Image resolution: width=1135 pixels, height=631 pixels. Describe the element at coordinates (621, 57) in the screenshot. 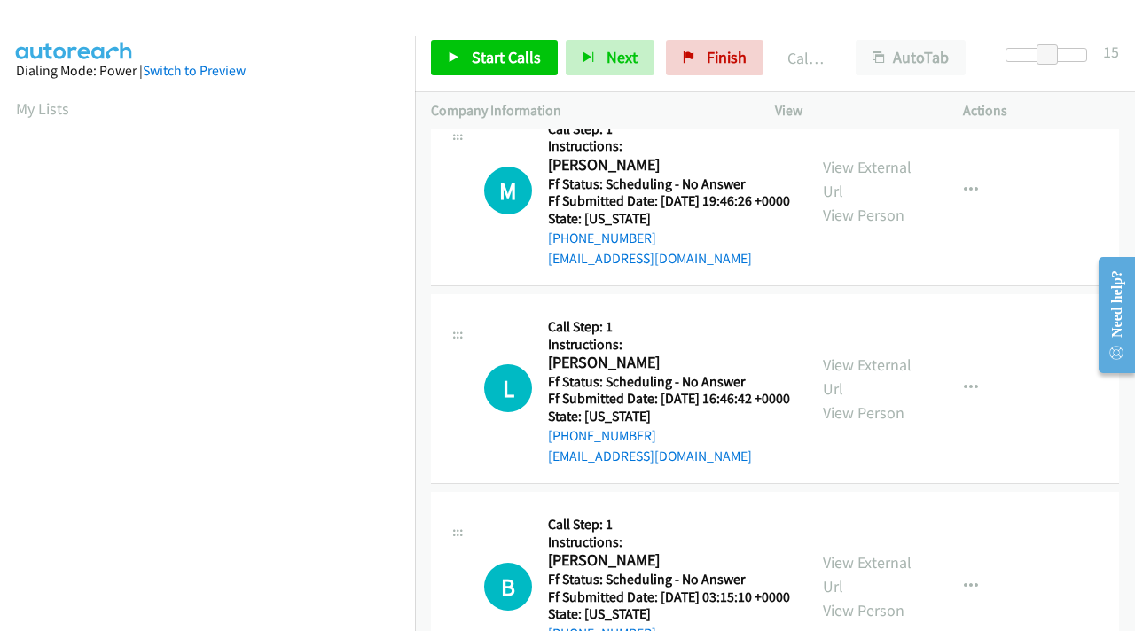

I see `span: Next` at that location.